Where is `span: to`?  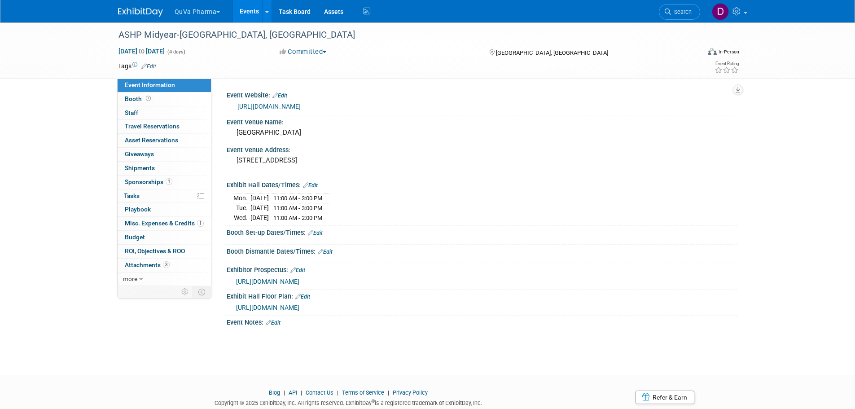 span: to is located at coordinates (141, 51).